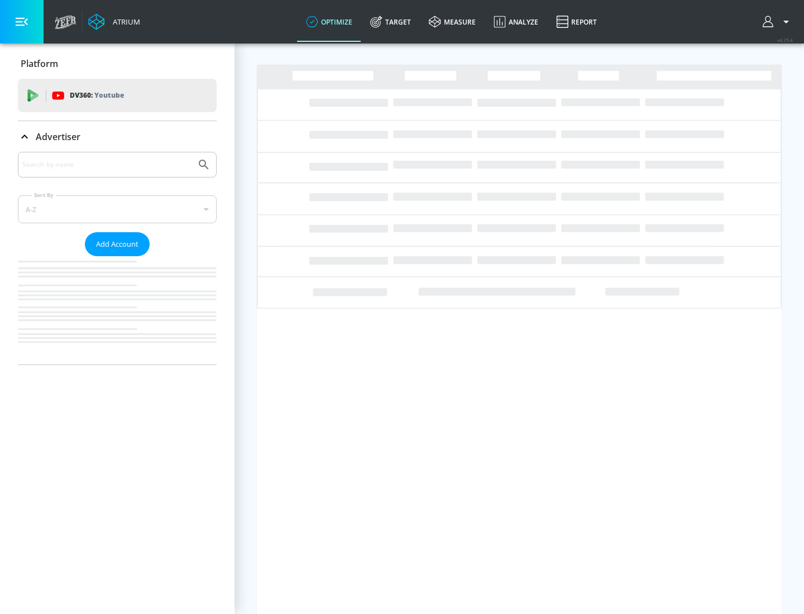  What do you see at coordinates (329, 22) in the screenshot?
I see `a: optimize` at bounding box center [329, 22].